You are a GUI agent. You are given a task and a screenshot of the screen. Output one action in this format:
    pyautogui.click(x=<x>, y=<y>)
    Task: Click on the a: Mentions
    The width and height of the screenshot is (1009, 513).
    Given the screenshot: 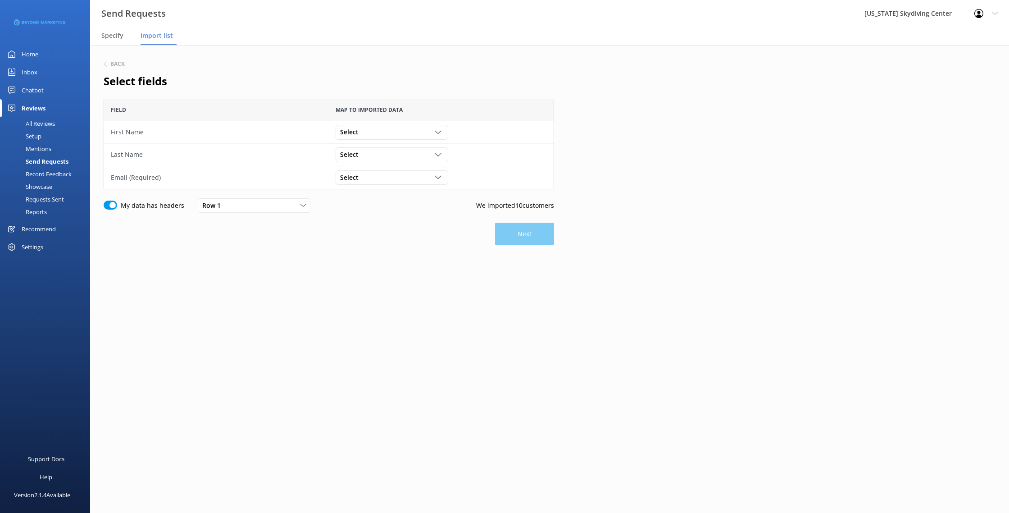 What is the action you would take?
    pyautogui.click(x=48, y=149)
    